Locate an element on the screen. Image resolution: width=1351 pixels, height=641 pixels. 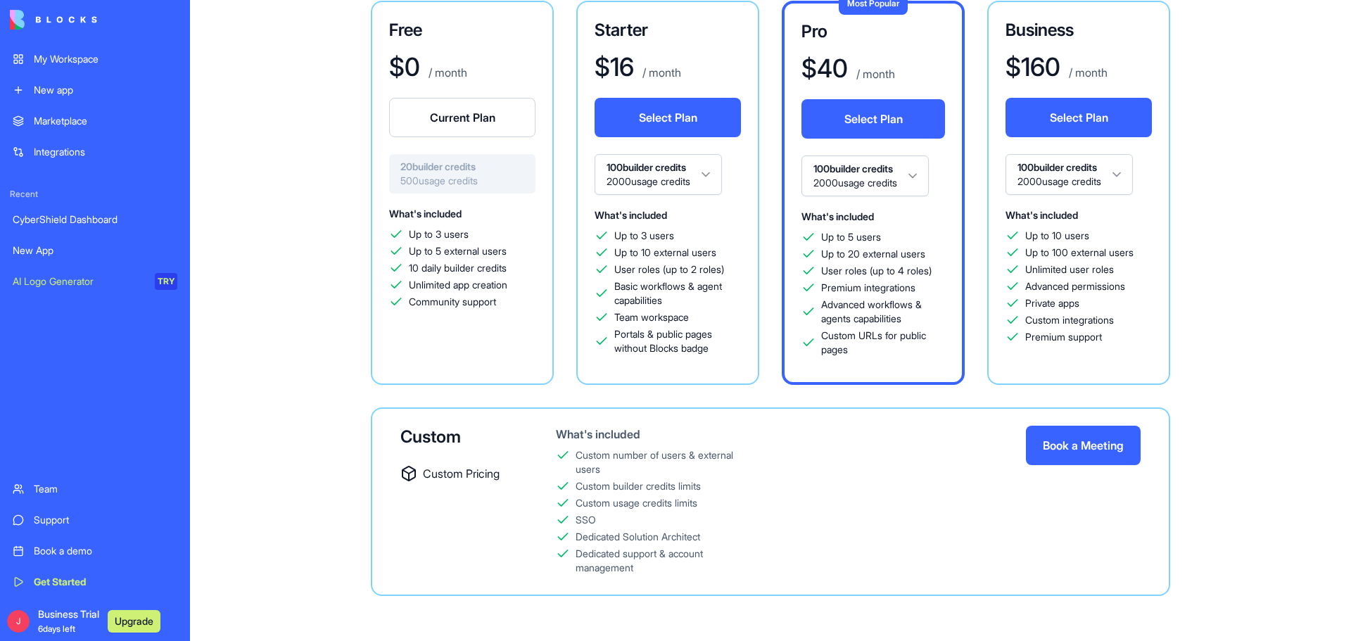
div: New App is located at coordinates (95, 251).